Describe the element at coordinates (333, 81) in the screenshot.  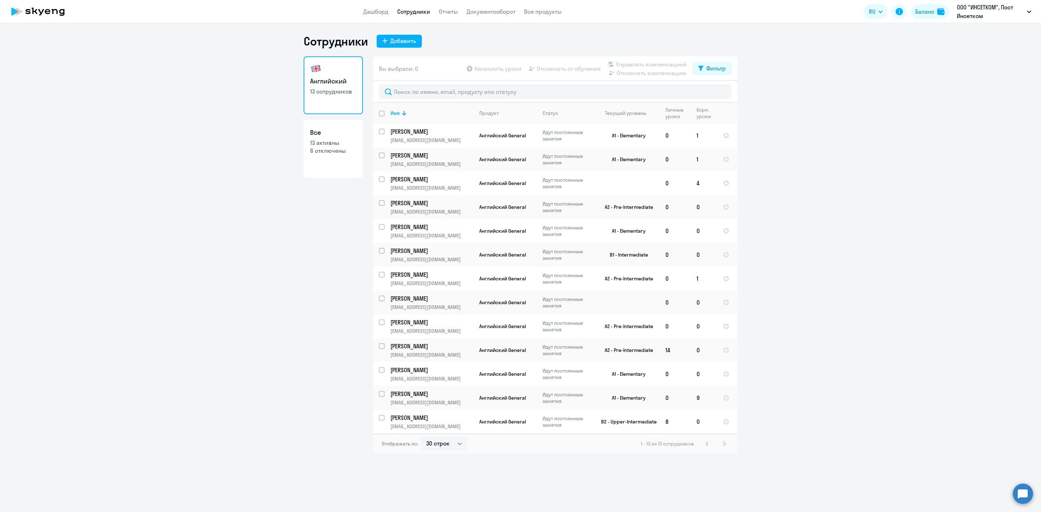
I see `h3: Английский` at that location.